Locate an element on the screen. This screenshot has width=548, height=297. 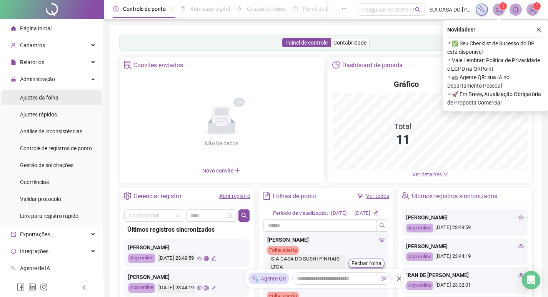
span: Painel do DP is located at coordinates (317, 9).